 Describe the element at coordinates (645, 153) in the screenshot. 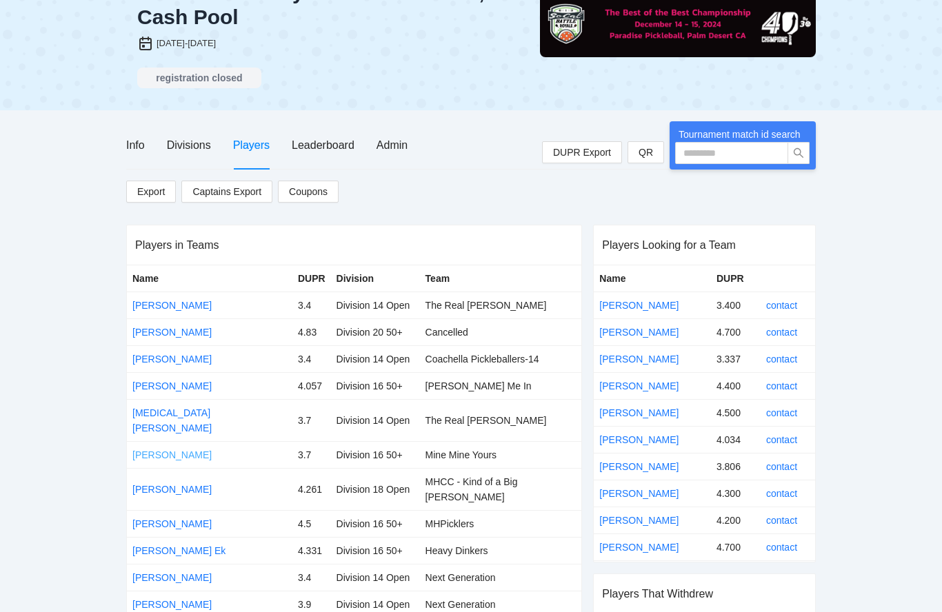

I see `button: QR` at that location.